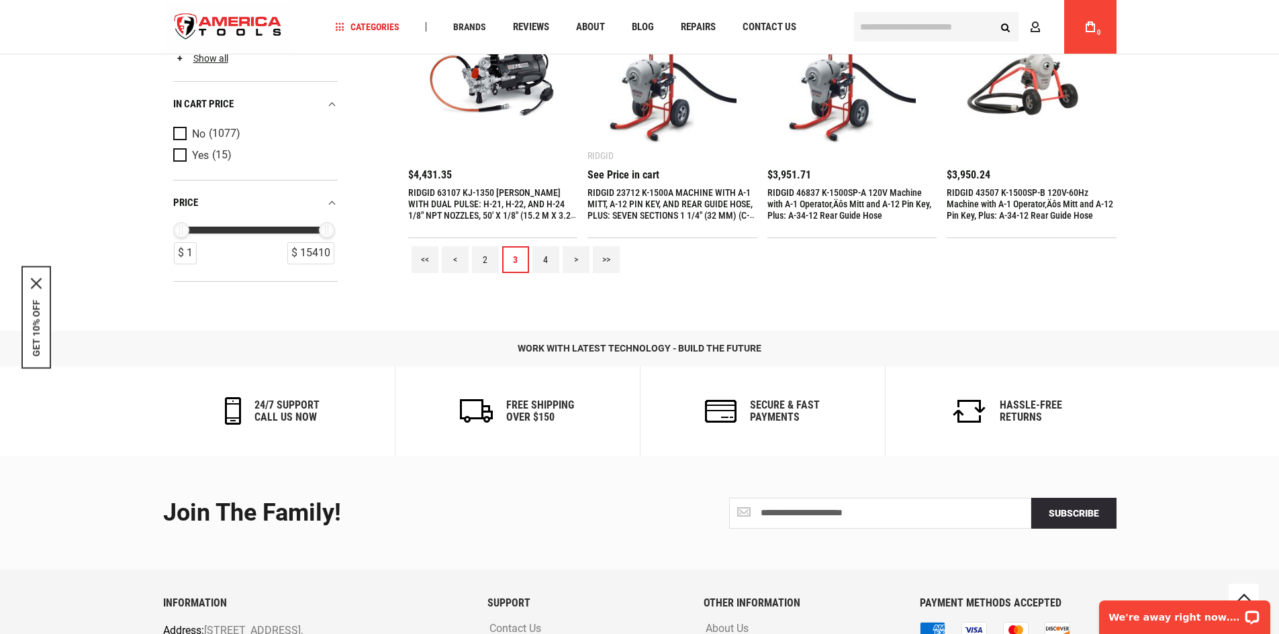  What do you see at coordinates (200, 155) in the screenshot?
I see `span: Yes` at bounding box center [200, 155].